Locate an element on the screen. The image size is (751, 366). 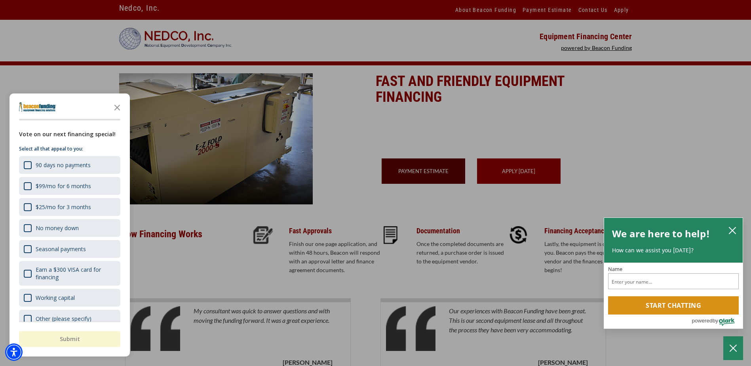
div: Vote on our next financing special! is located at coordinates (70, 134).